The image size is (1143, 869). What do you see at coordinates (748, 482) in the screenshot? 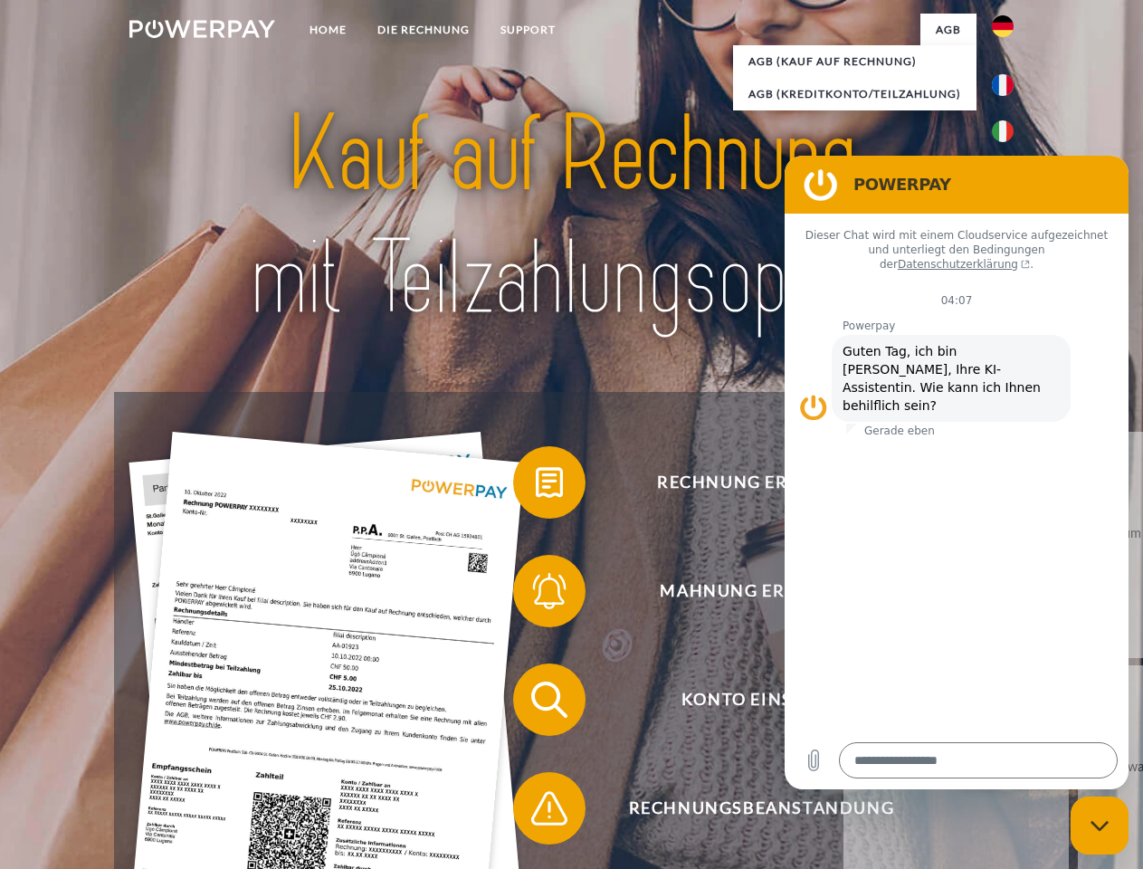
I see `button: Rechnung erhalten?` at bounding box center [748, 482].